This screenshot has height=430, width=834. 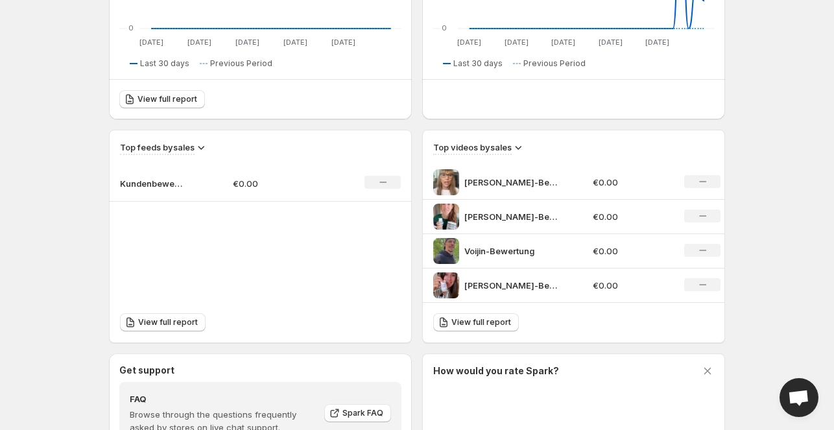 What do you see at coordinates (358, 413) in the screenshot?
I see `a: Spark FAQ` at bounding box center [358, 413].